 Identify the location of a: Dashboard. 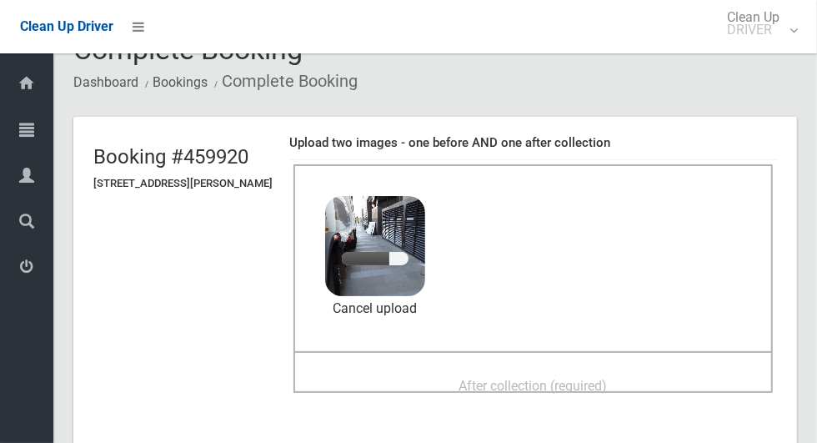
(106, 82).